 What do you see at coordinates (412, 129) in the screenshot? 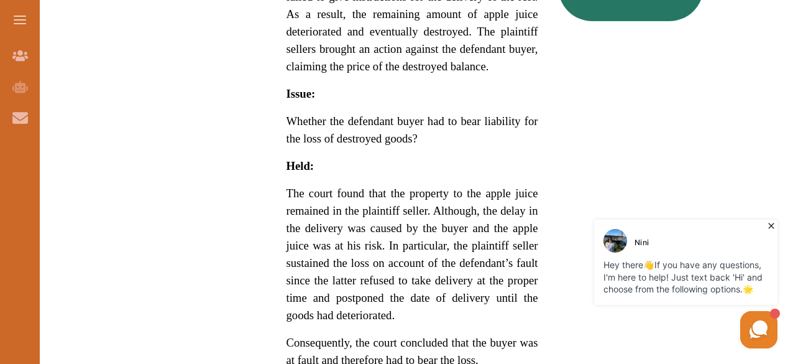
I see `span: Whether the defendant buyer had to bear liability for the loss of destroyed goods?` at bounding box center [412, 129].